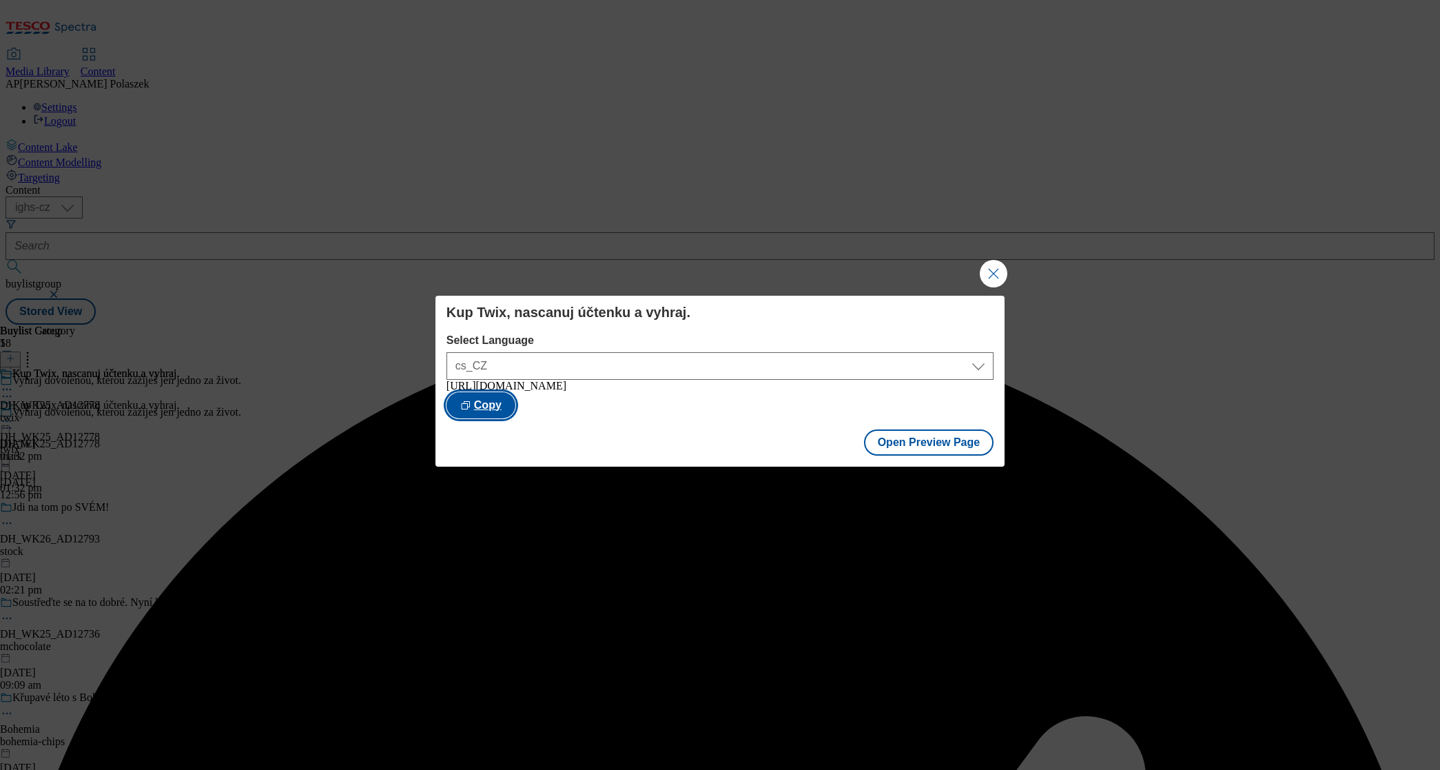 The height and width of the screenshot is (770, 1440). Describe the element at coordinates (720, 381) in the screenshot. I see `div: Modal` at that location.